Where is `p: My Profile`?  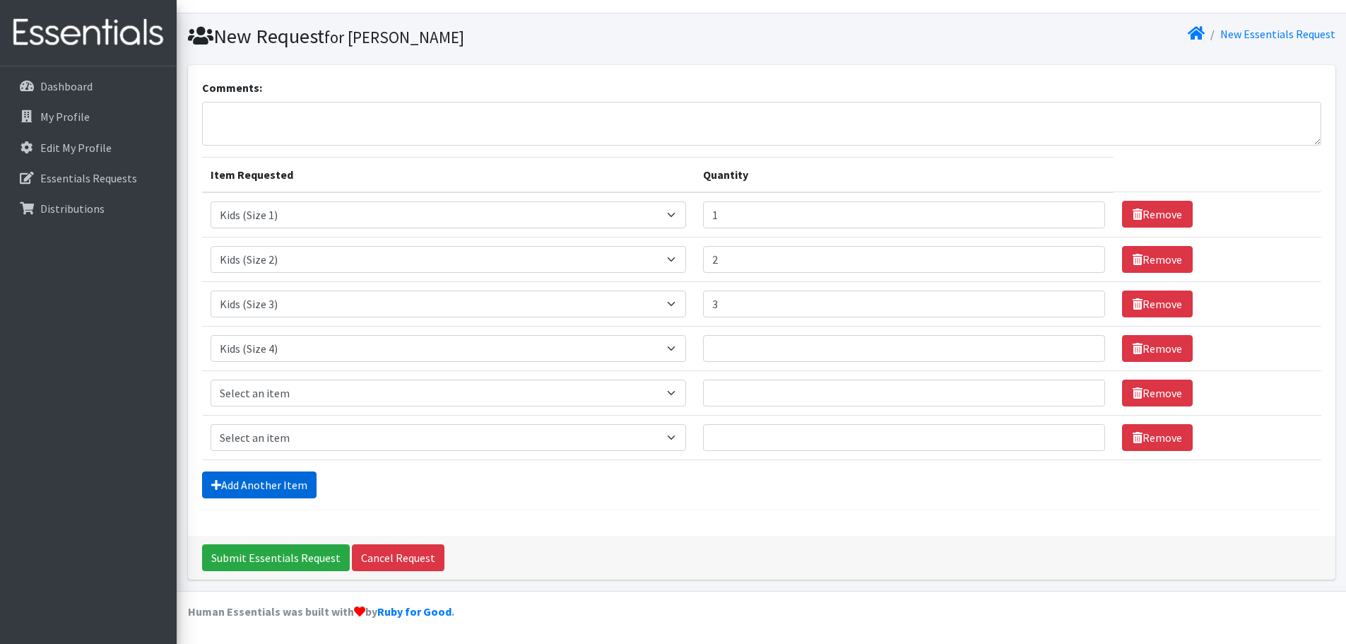
p: My Profile is located at coordinates (65, 117).